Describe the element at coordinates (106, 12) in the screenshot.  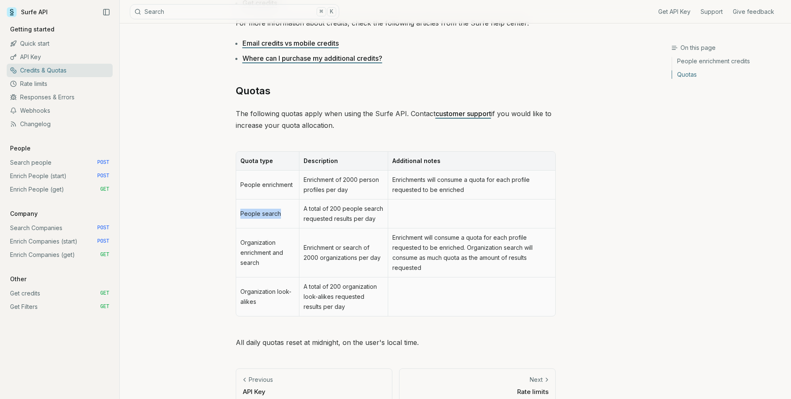
I see `button: Collapse Sidebar` at that location.